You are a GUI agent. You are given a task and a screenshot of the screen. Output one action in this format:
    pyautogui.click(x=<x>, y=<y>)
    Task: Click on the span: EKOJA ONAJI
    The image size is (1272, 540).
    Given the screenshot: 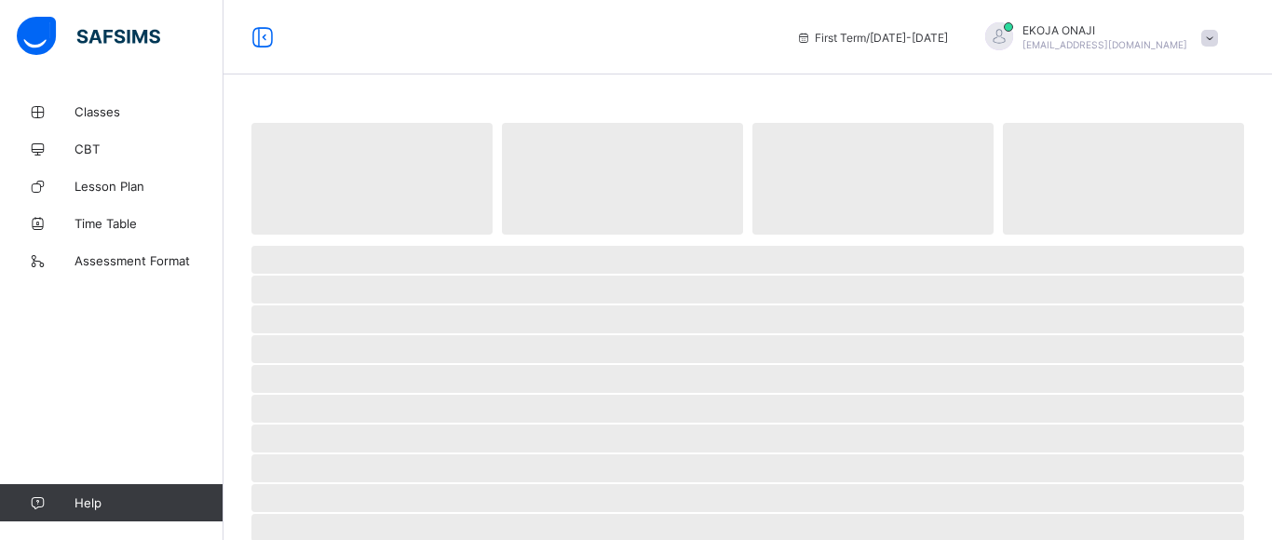 What is the action you would take?
    pyautogui.click(x=1105, y=30)
    